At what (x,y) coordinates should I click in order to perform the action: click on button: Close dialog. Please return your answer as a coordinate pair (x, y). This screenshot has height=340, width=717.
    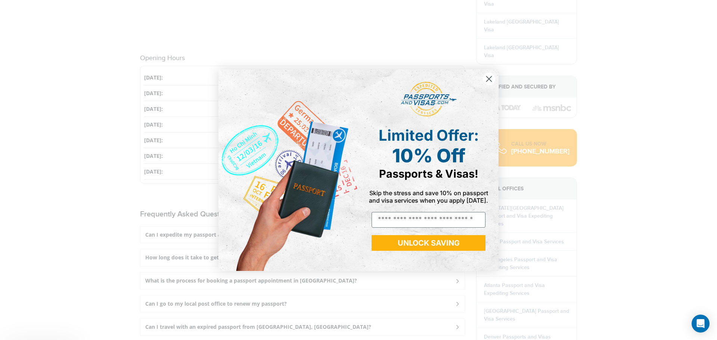
    Looking at the image, I should click on (489, 79).